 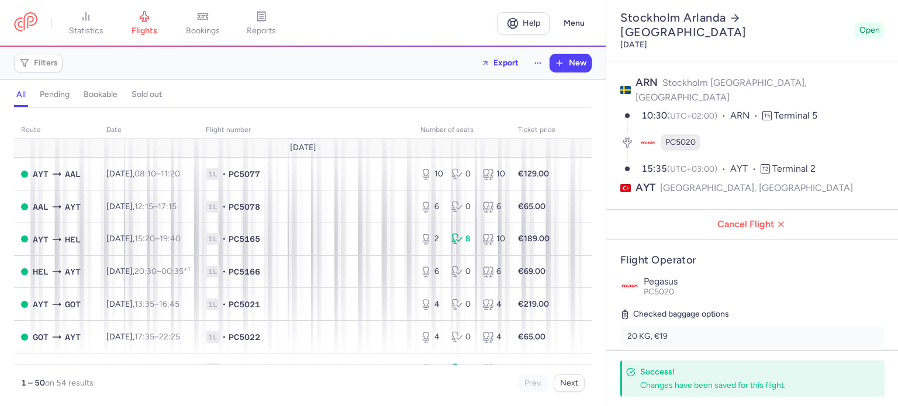 What do you see at coordinates (577, 63) in the screenshot?
I see `span: New` at bounding box center [577, 63].